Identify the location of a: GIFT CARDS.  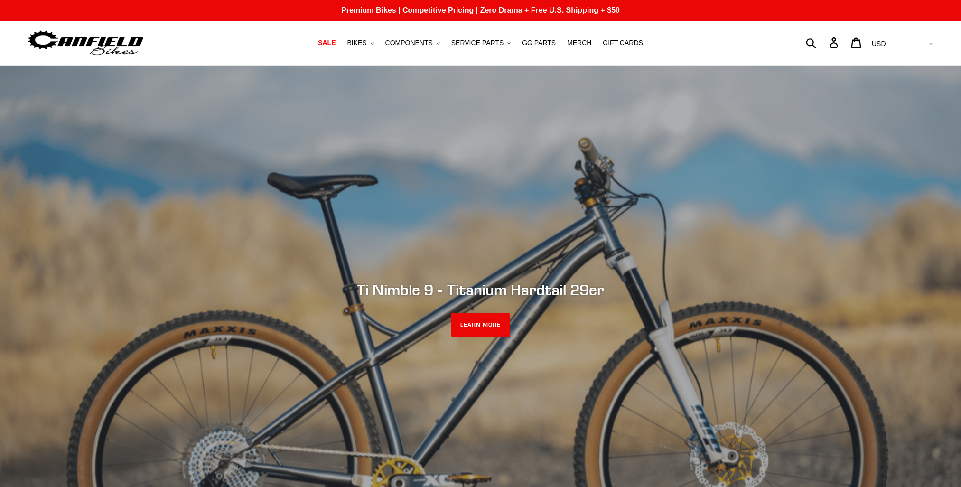
(623, 43).